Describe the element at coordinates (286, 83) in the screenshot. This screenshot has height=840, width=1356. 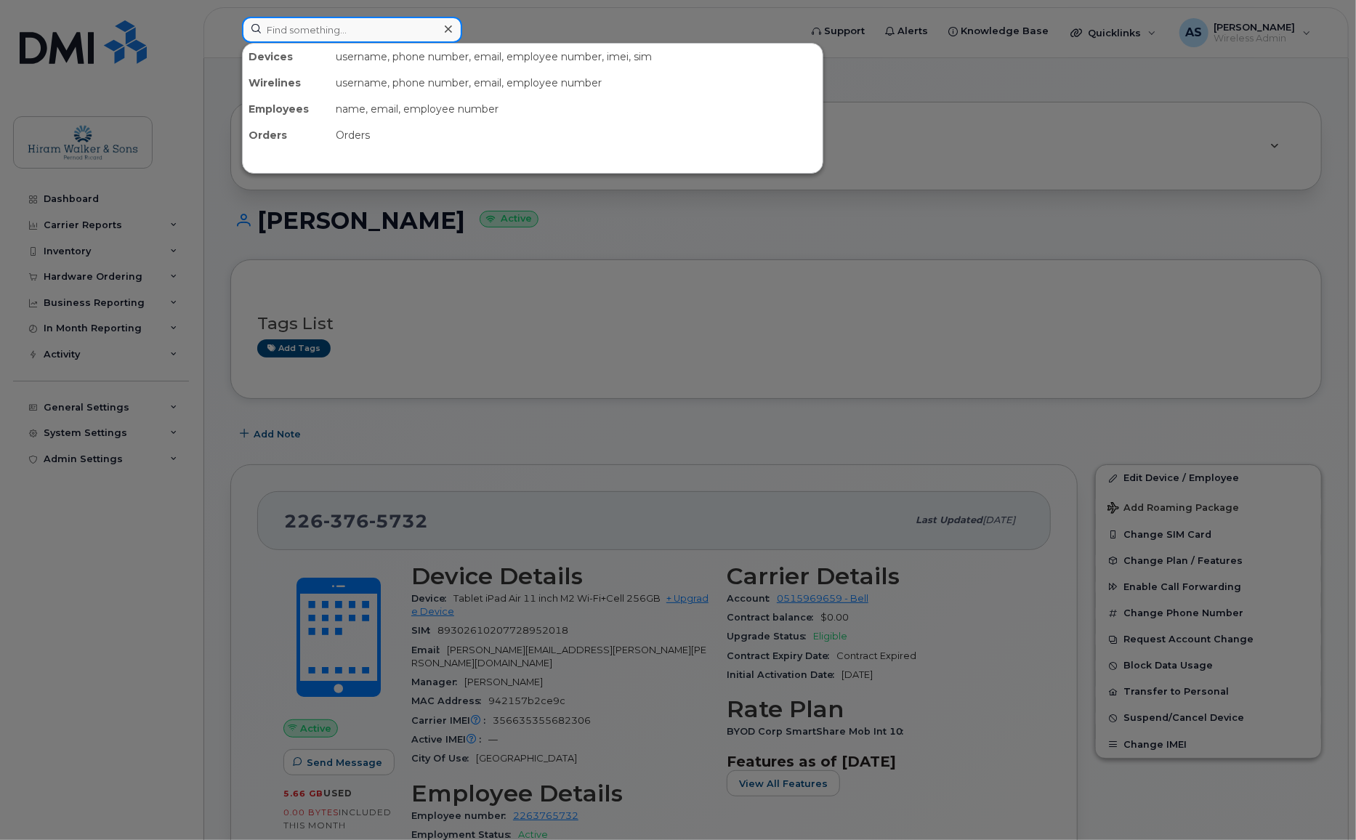
I see `div: Wirelines` at that location.